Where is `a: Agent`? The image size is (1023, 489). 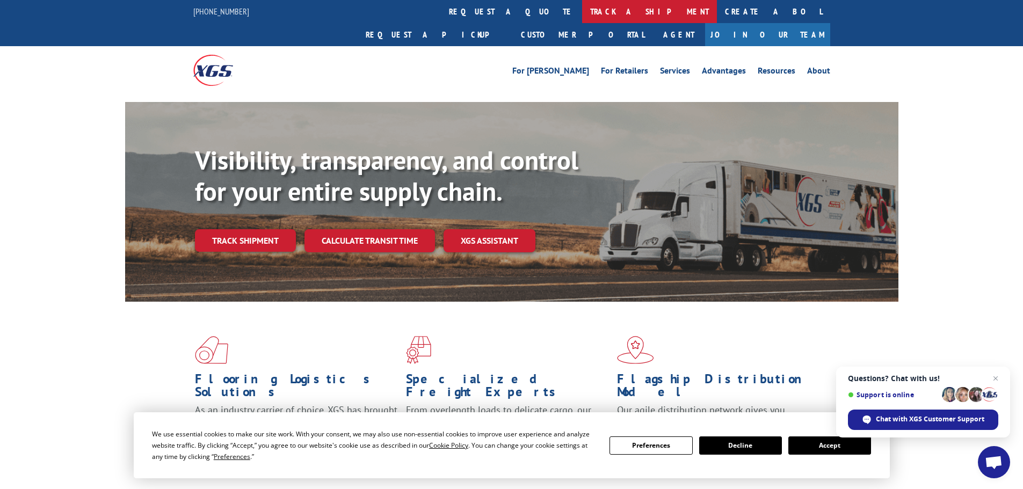
a: Agent is located at coordinates (679, 34).